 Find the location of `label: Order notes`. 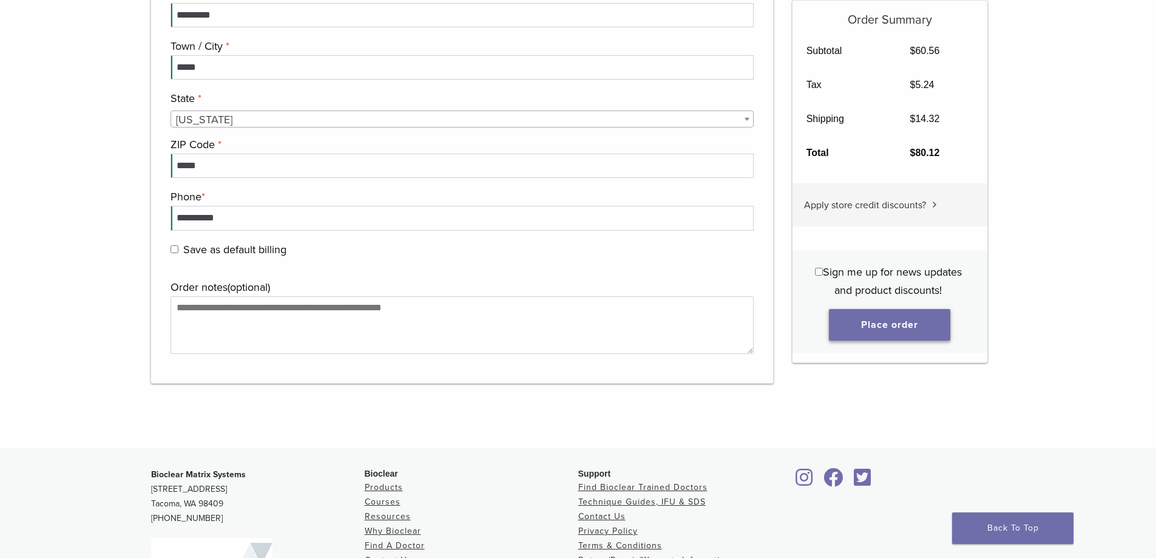

label: Order notes is located at coordinates (461, 287).